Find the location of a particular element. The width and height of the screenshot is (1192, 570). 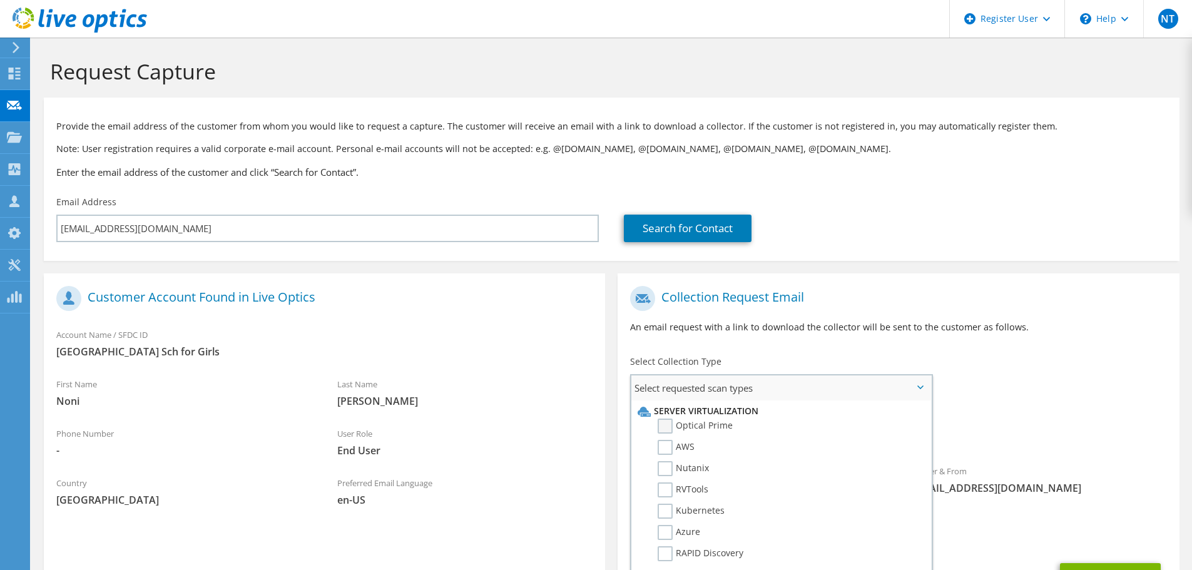

label: Select Collection Type is located at coordinates (676, 362).